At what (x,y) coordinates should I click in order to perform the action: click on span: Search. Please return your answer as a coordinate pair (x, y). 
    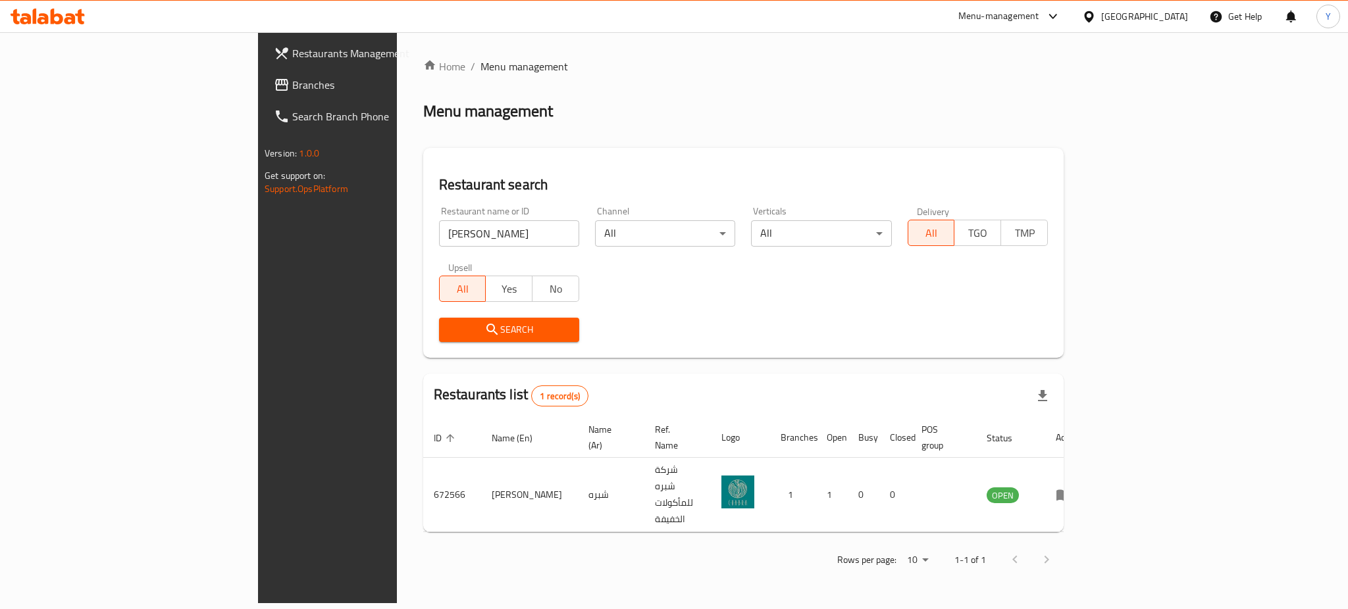
    Looking at the image, I should click on (509, 330).